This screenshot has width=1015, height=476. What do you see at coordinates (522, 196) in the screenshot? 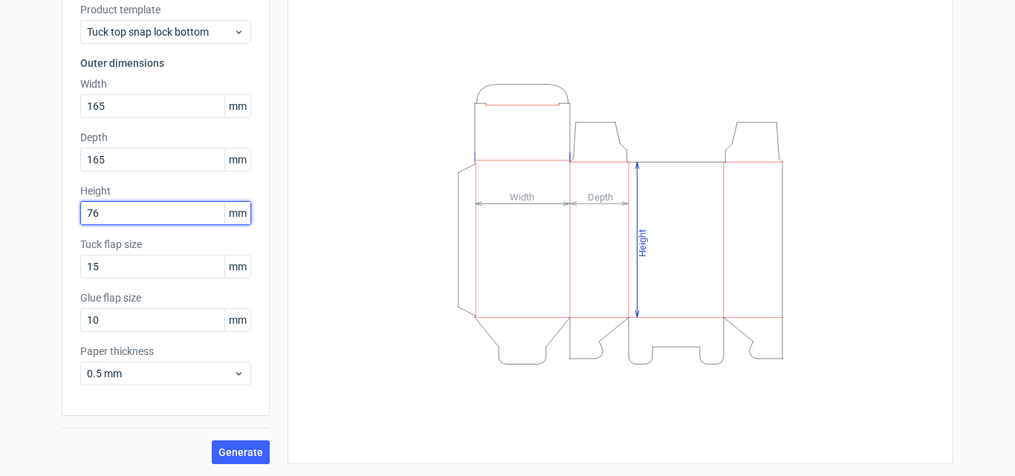
I see `tspan: Width` at bounding box center [522, 196].